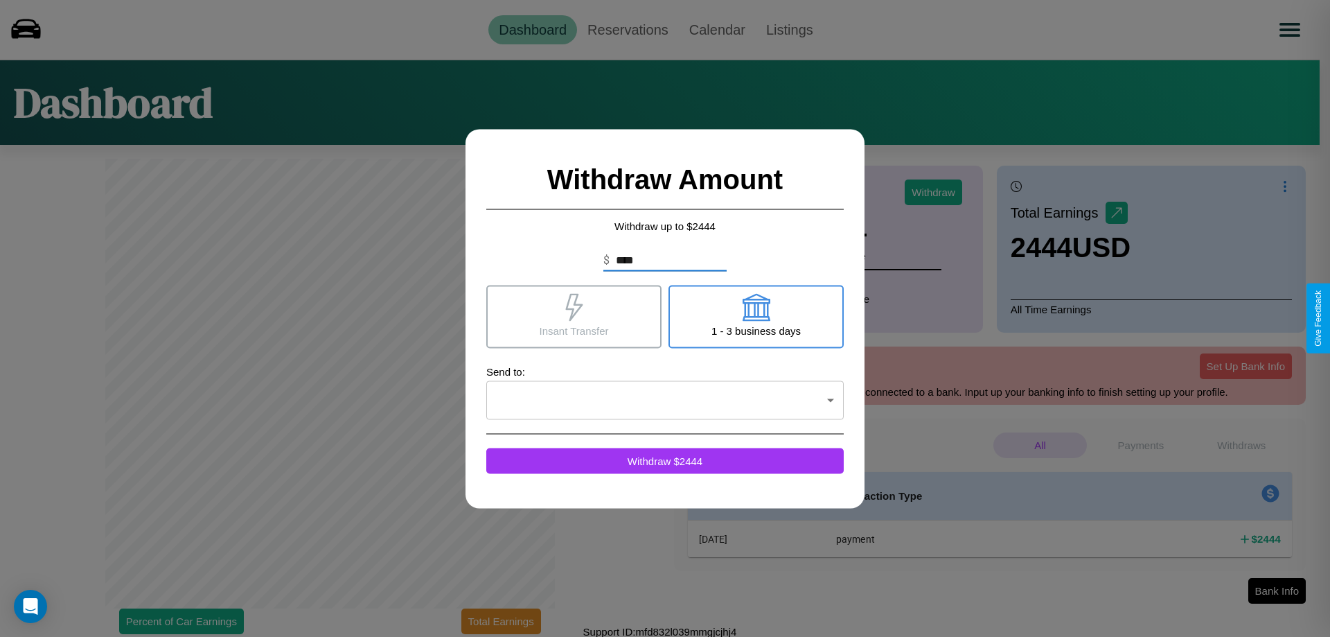 The image size is (1330, 637). Describe the element at coordinates (574, 330) in the screenshot. I see `p: Insant Transfer` at that location.